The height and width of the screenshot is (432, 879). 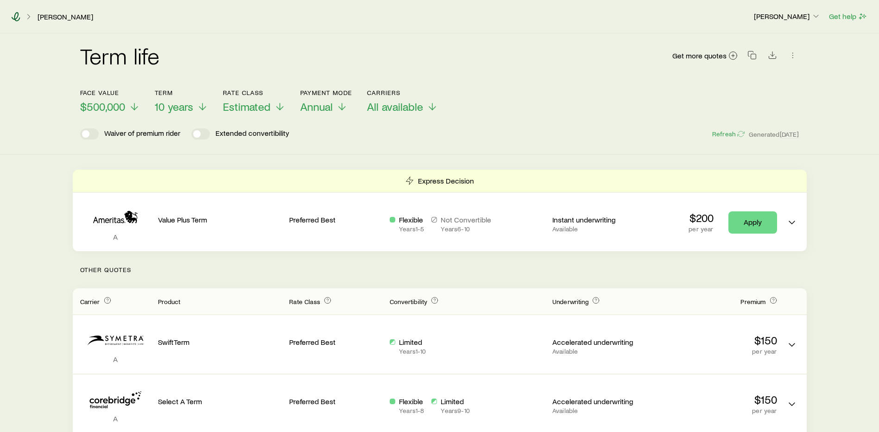 What do you see at coordinates (102, 107) in the screenshot?
I see `span: $500,000` at bounding box center [102, 107].